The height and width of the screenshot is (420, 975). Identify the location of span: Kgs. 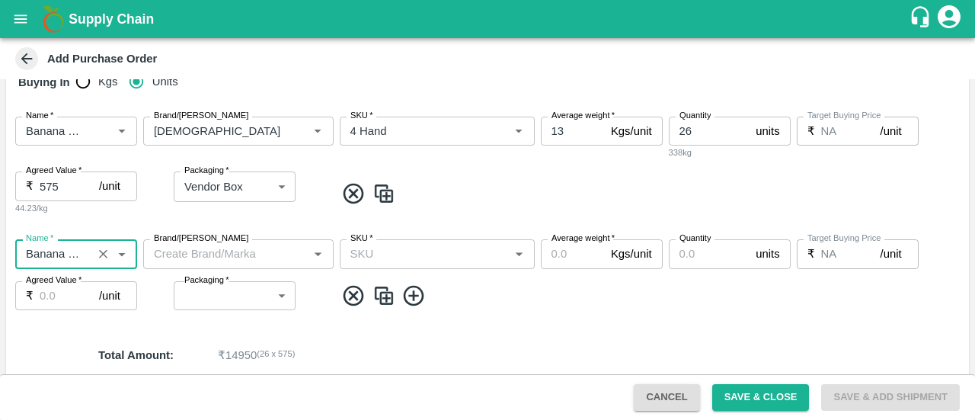
(108, 82).